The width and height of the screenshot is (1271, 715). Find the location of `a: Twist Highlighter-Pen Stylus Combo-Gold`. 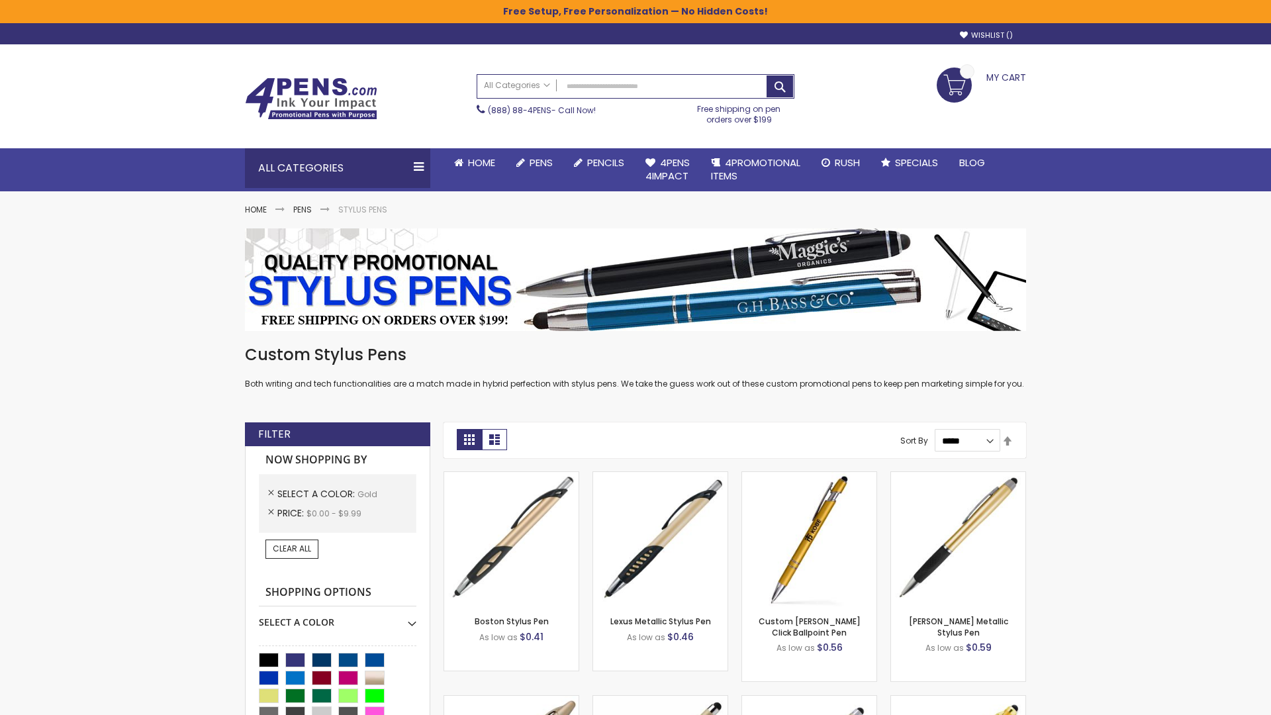

a: Twist Highlighter-Pen Stylus Combo-Gold is located at coordinates (511, 700).